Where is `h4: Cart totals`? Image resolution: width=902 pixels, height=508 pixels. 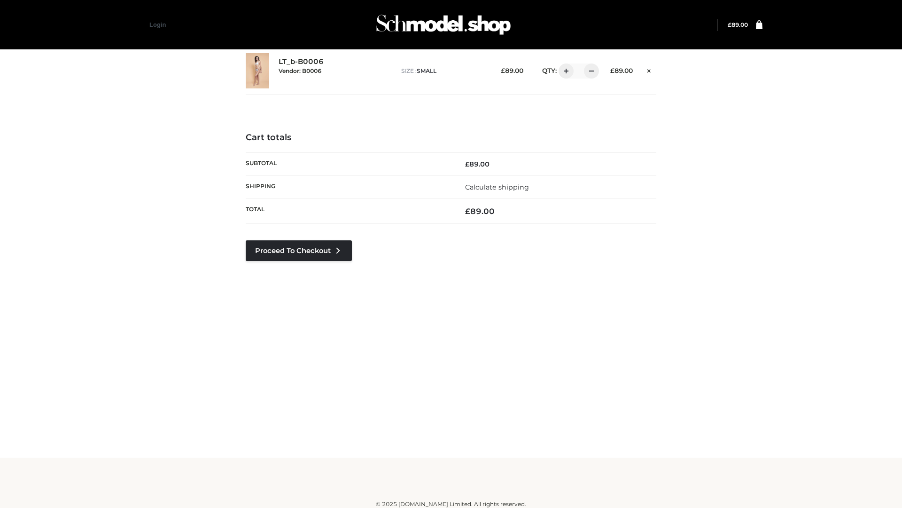 h4: Cart totals is located at coordinates (451, 138).